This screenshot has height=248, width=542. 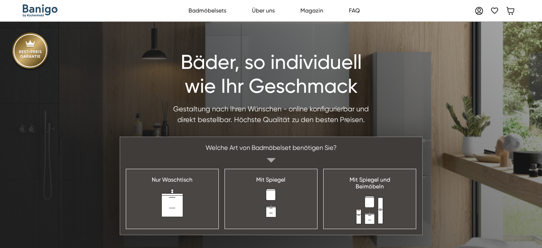 I want to click on div: Mit Spiegel, so click(x=271, y=179).